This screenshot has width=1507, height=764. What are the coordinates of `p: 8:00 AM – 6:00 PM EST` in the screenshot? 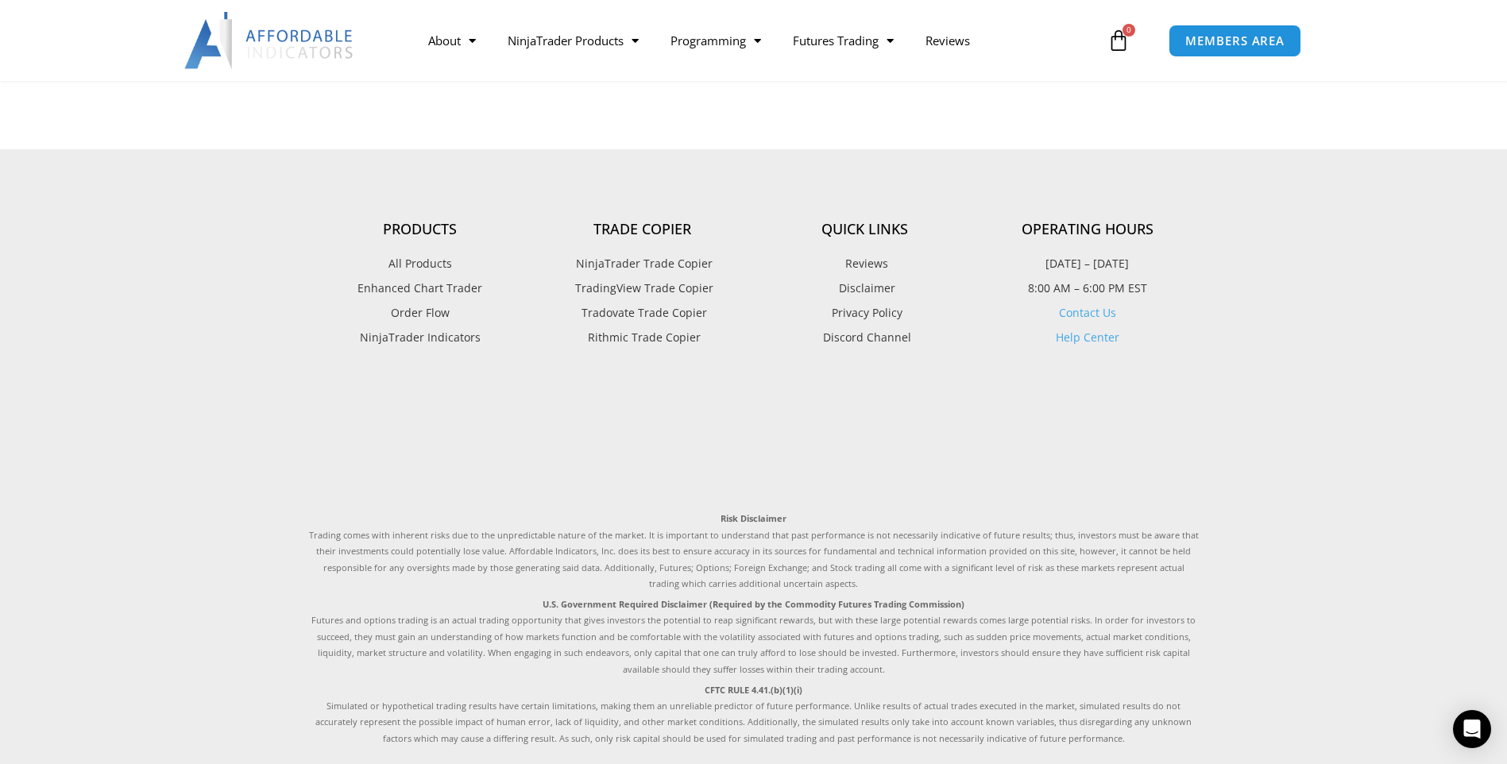 It's located at (1088, 288).